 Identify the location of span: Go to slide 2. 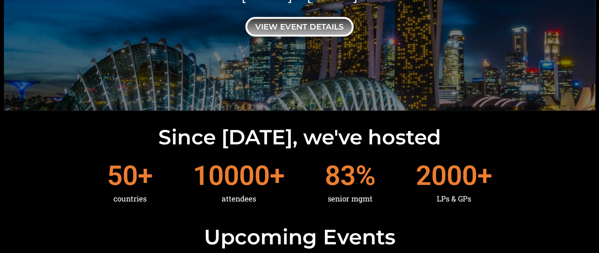
(303, 105).